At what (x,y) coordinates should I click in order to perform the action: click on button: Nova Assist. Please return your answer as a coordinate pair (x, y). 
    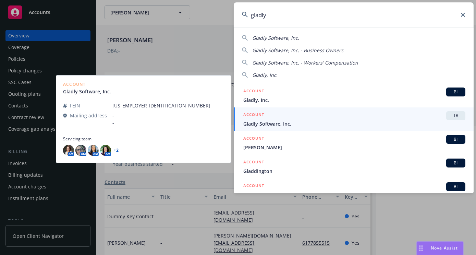
    Looking at the image, I should click on (440, 248).